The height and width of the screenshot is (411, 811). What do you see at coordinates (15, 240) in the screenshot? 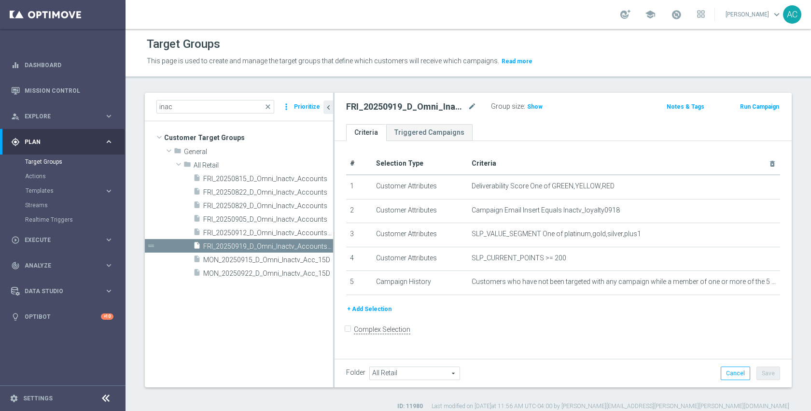
I see `i: play_circle_outline` at bounding box center [15, 240].